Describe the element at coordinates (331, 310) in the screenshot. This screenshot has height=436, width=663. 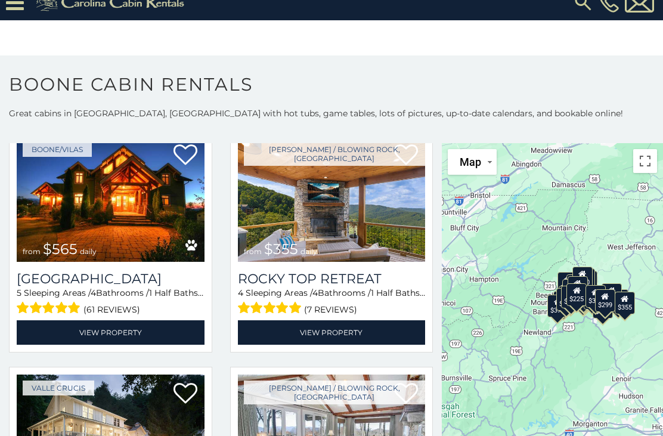
I see `span: (7 reviews)` at that location.